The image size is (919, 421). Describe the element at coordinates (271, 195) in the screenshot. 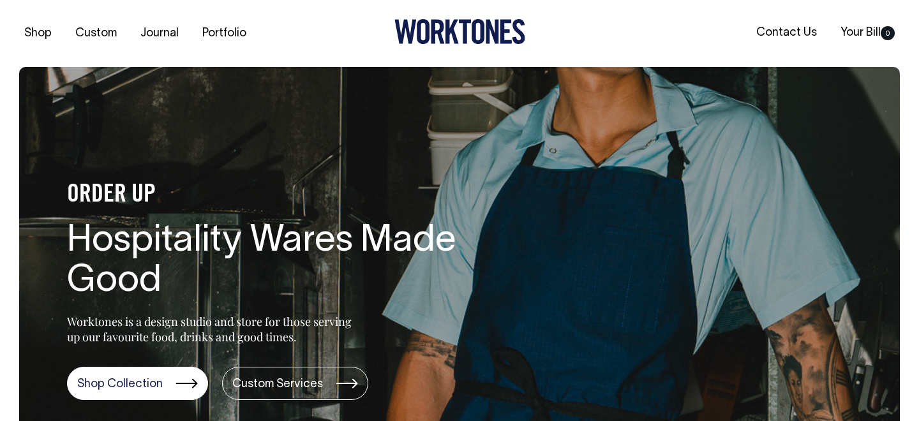

I see `h4: ORDER UP` at that location.